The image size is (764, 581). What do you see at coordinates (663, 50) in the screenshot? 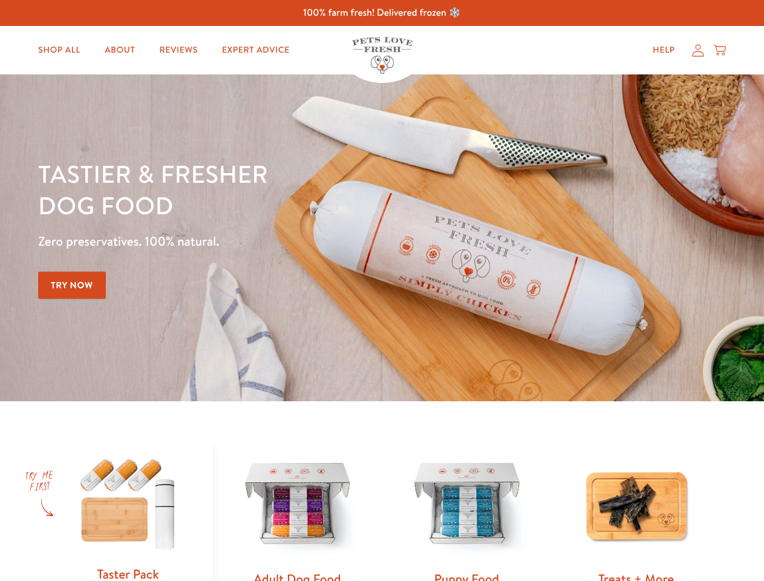
I see `a: Help` at bounding box center [663, 50].